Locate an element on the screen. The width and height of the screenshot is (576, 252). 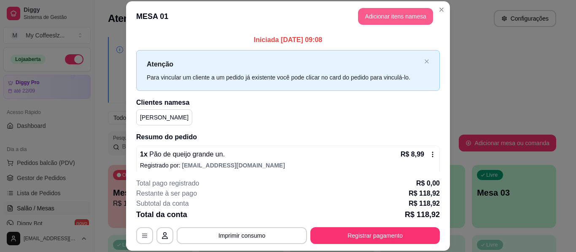
p: R$ 8,99 is located at coordinates (412, 155).